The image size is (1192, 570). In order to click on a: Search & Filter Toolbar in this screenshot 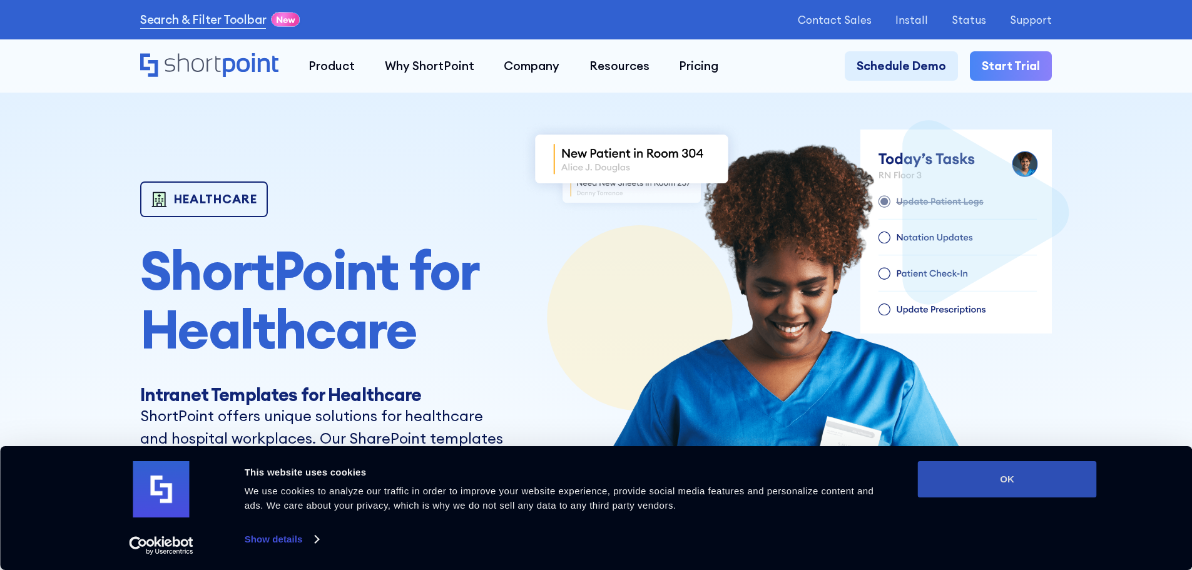, I will do `click(203, 19)`.